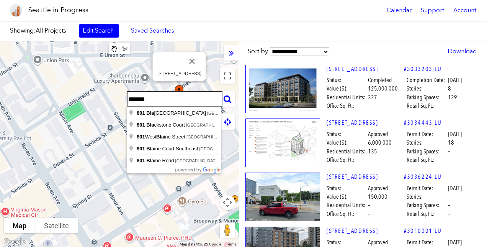 The width and height of the screenshot is (487, 247). What do you see at coordinates (15, 242) in the screenshot?
I see `img: Google` at bounding box center [15, 242].